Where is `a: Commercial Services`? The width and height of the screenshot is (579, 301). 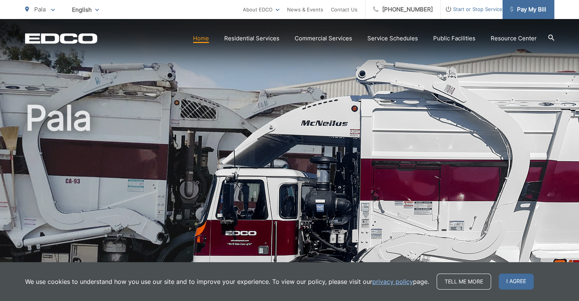
a: Commercial Services is located at coordinates (323, 38).